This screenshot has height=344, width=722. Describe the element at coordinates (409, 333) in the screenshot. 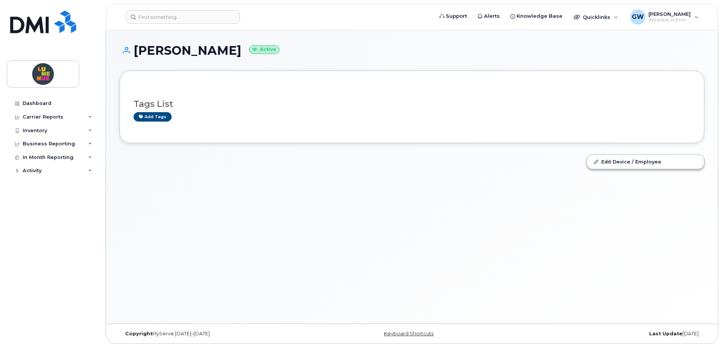

I see `a: Keyboard Shortcuts` at that location.